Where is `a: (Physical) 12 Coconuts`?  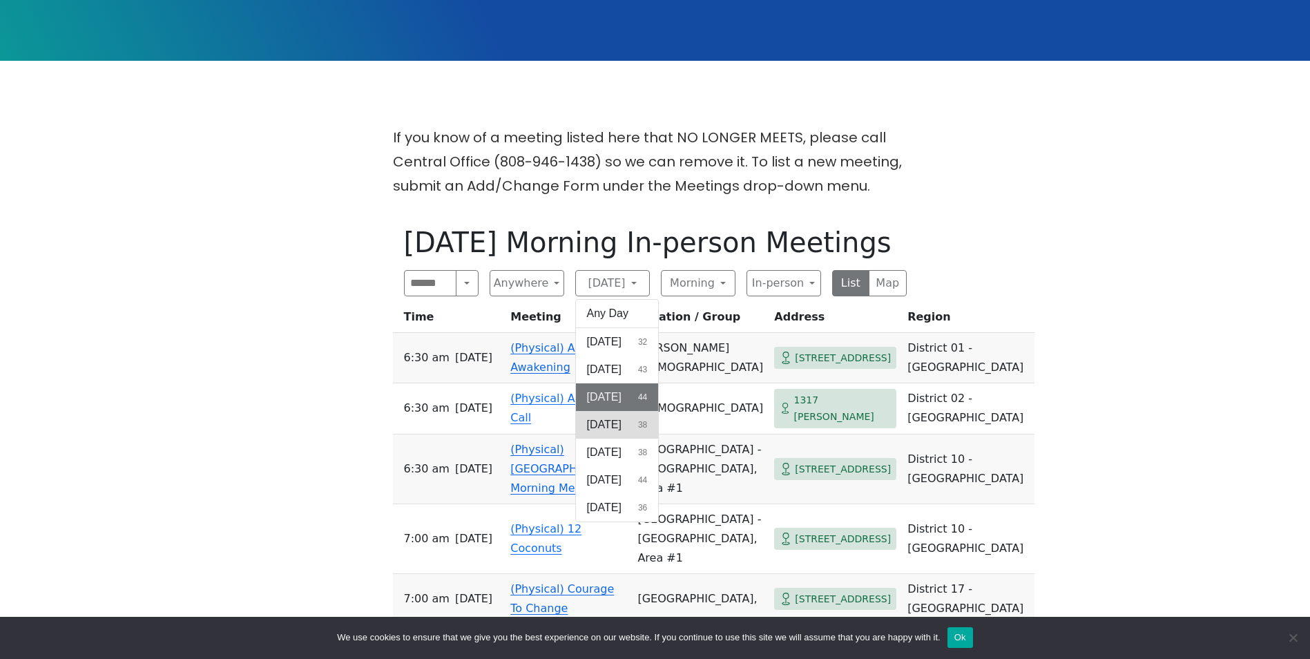 a: (Physical) 12 Coconuts is located at coordinates (546, 538).